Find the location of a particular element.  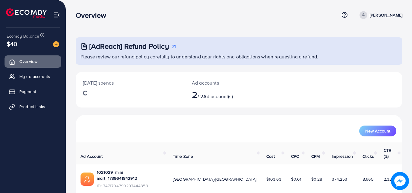

h3: [AdReach] Refund Policy is located at coordinates (129, 46).